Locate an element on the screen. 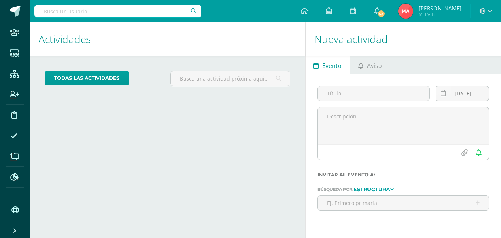 The width and height of the screenshot is (501, 238). a: Evento is located at coordinates (328, 65).